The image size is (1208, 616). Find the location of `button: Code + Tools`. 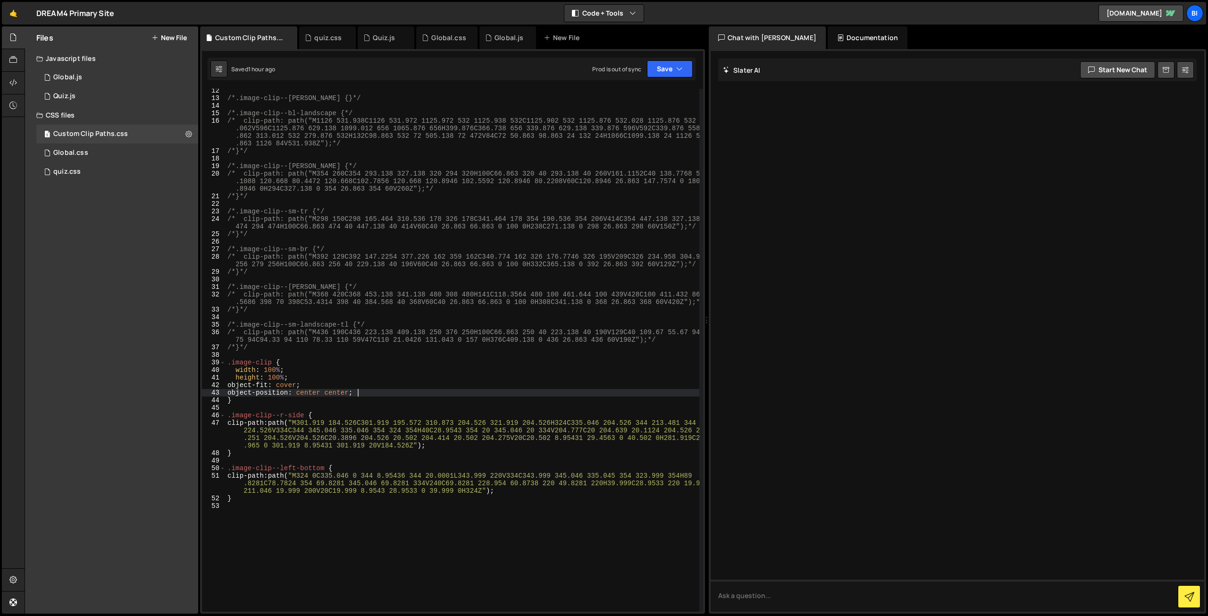

button: Code + Tools is located at coordinates (604, 13).